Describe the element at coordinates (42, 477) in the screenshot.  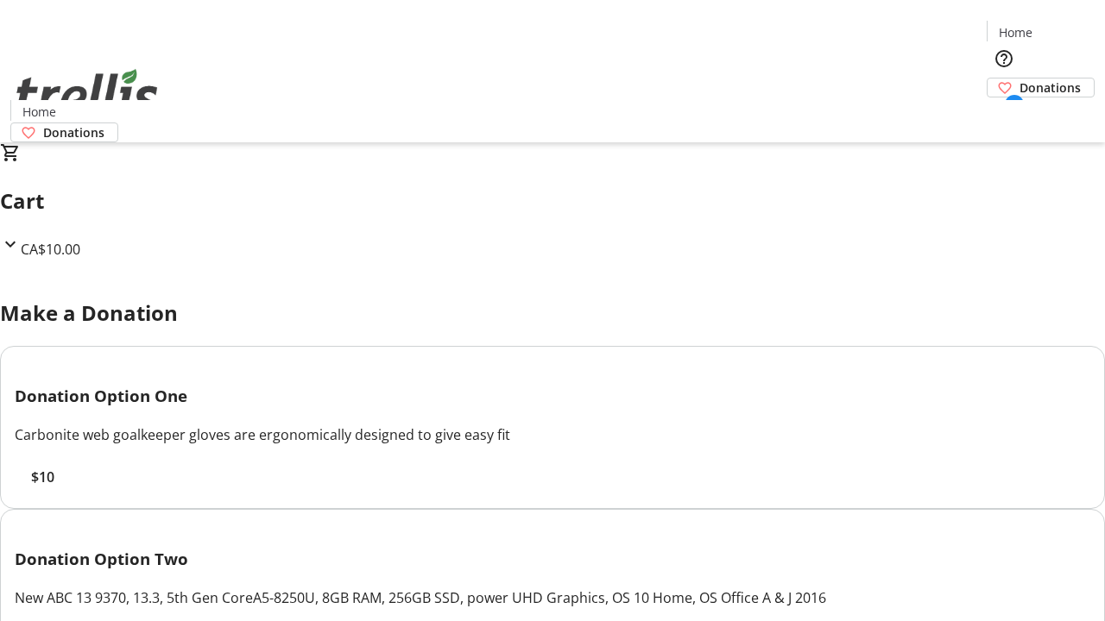
I see `span: $10` at that location.